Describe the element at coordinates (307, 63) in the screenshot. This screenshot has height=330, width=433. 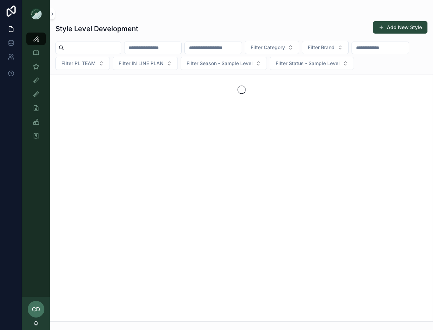
I see `span: Filter Status - Sample Level` at that location.